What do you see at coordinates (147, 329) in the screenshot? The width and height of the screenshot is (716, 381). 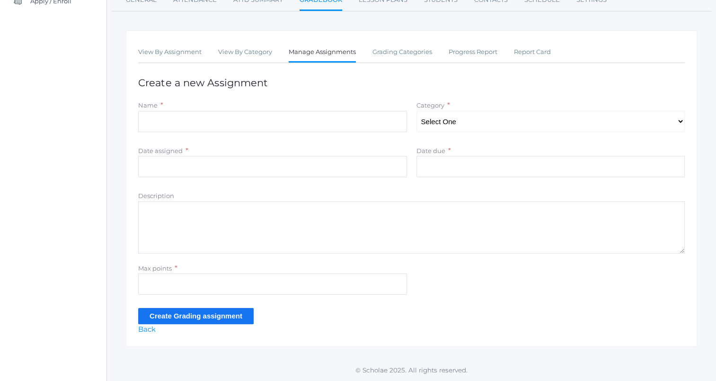 I see `a: Back` at bounding box center [147, 329].